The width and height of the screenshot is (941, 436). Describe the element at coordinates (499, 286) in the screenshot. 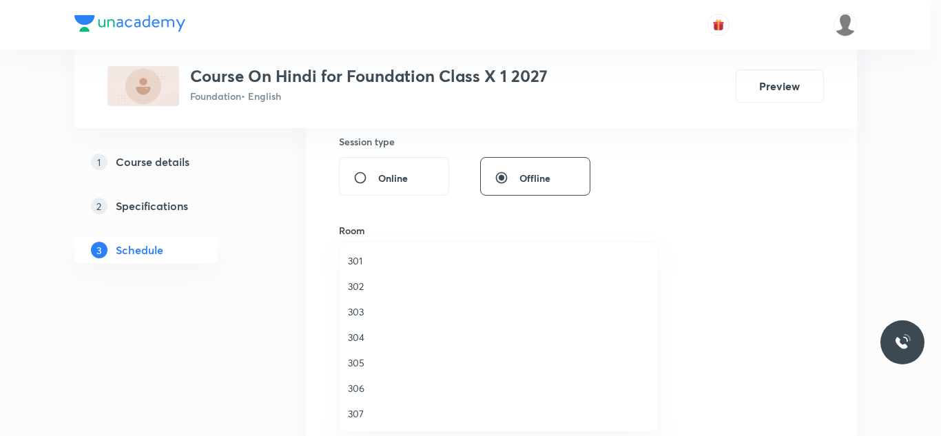

I see `span: 302` at that location.